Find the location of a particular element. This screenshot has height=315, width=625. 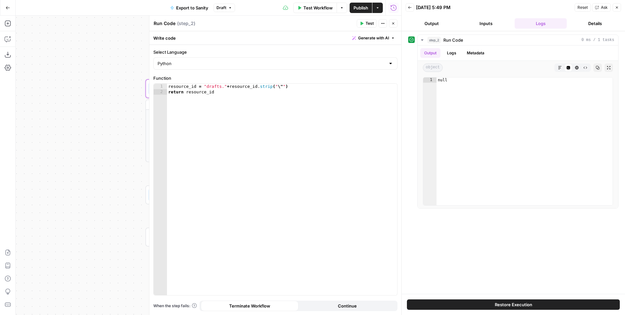

span: Test Workflow is located at coordinates (318, 8).